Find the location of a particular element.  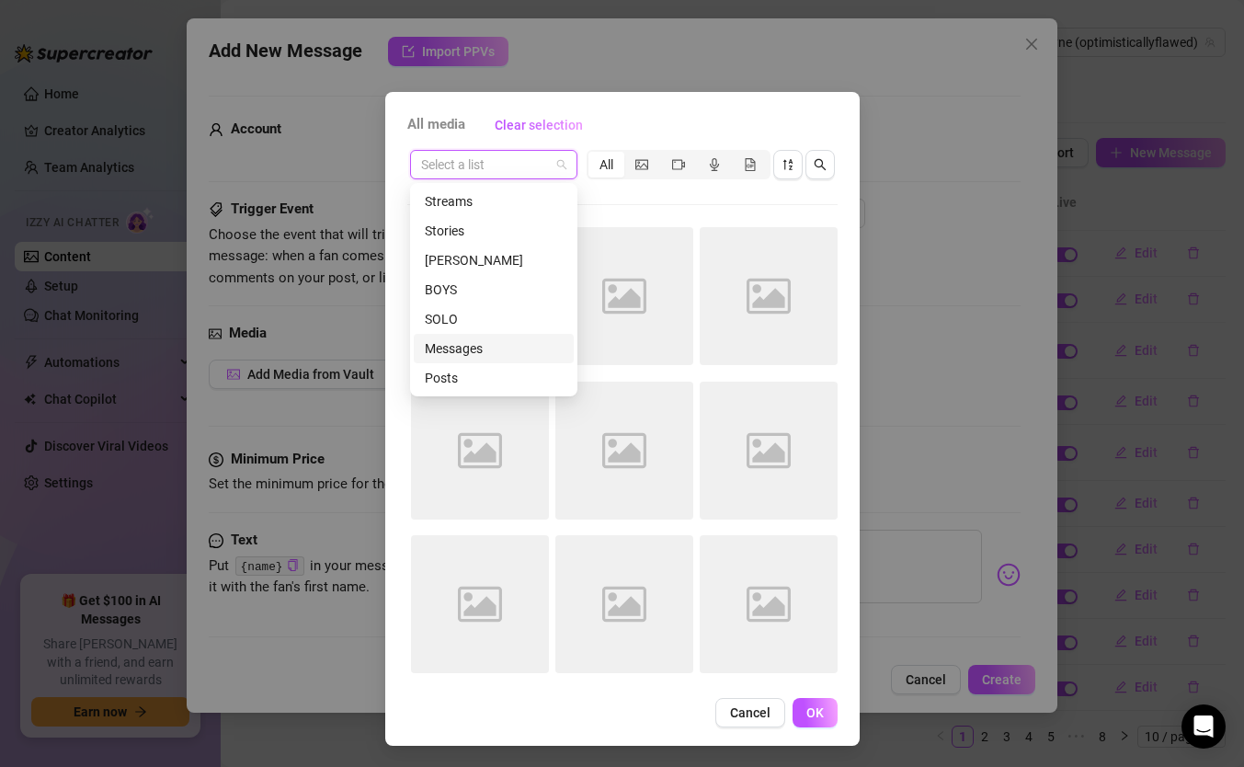

div: Messages is located at coordinates (494, 349).